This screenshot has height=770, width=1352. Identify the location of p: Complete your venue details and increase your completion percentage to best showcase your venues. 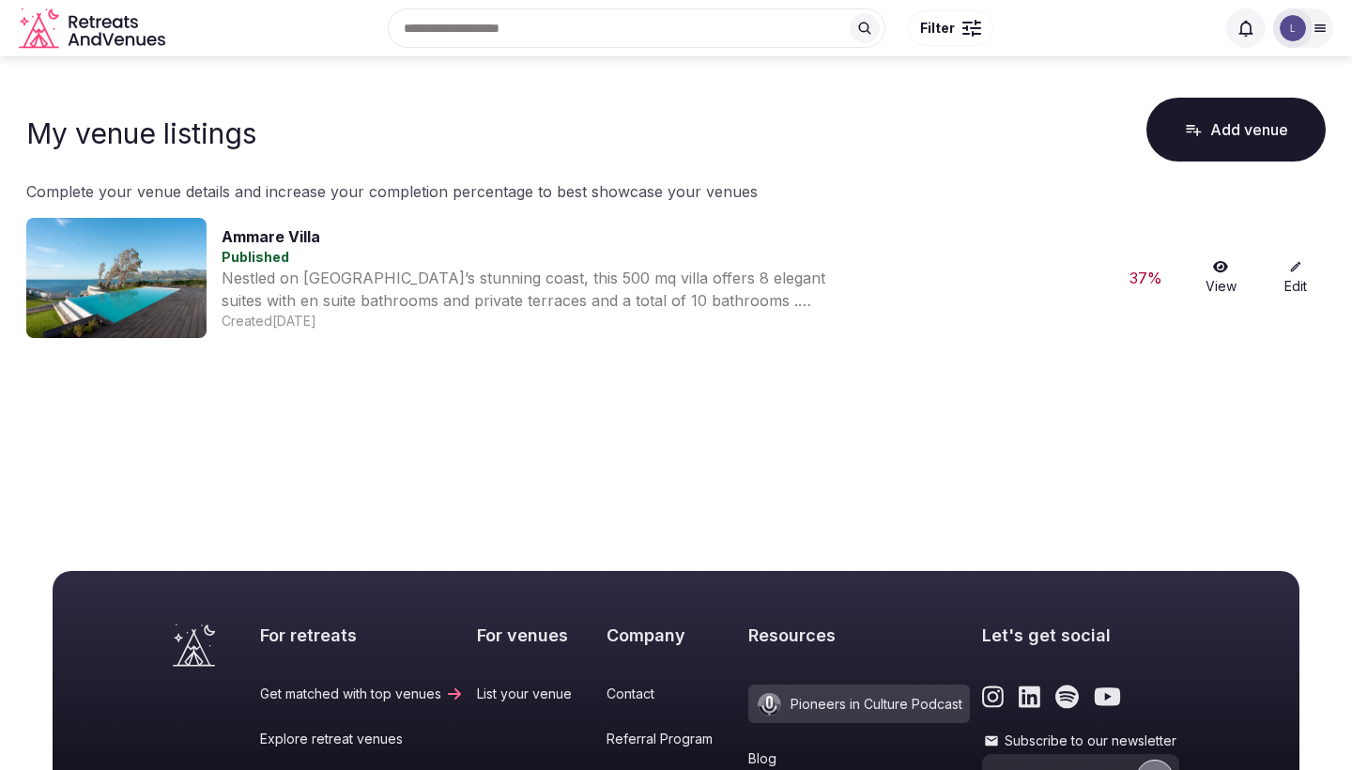
(676, 192).